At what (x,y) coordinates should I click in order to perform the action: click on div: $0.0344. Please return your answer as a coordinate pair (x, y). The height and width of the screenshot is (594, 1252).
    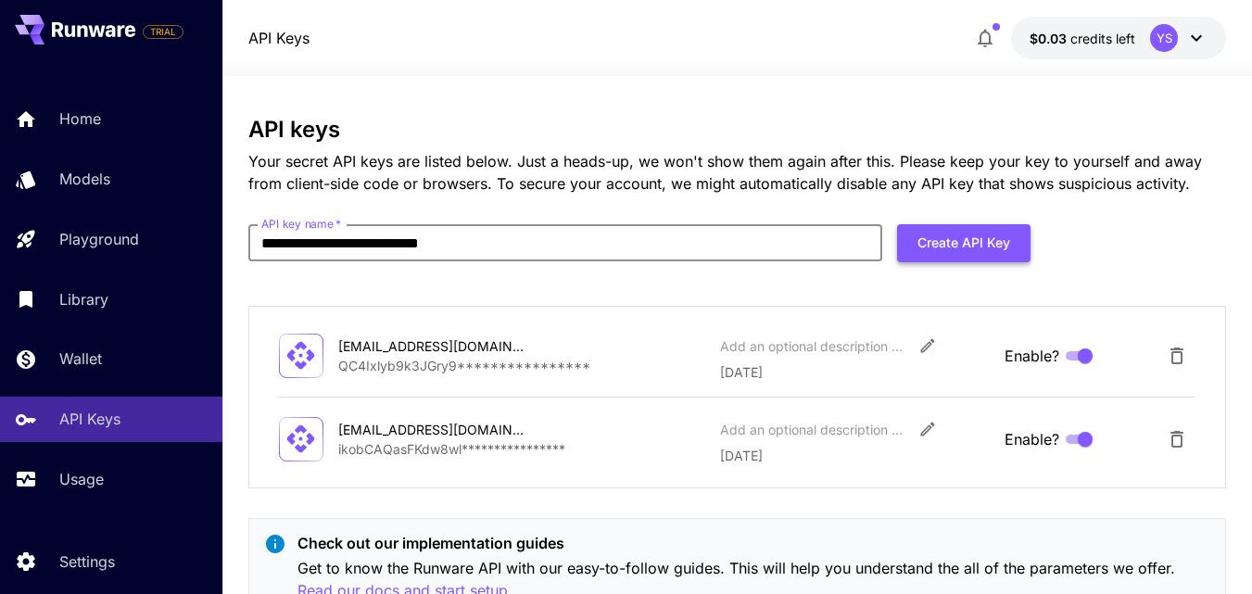
    Looking at the image, I should click on (1082, 38).